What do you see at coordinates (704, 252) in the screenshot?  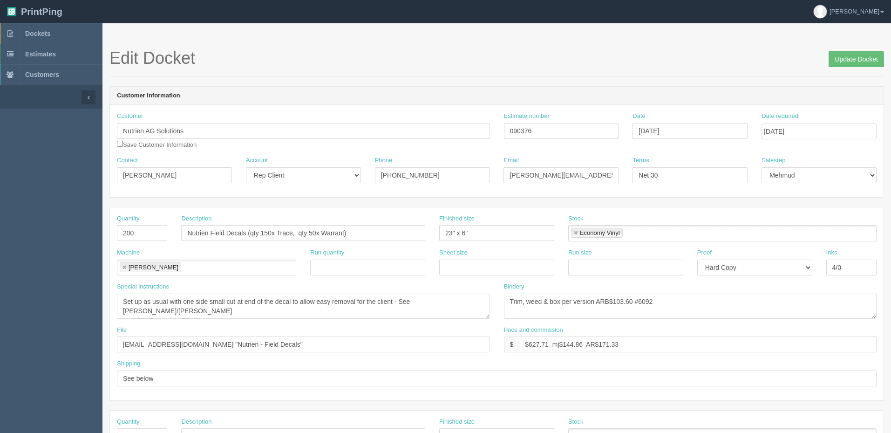 I see `label: Proof` at bounding box center [704, 252].